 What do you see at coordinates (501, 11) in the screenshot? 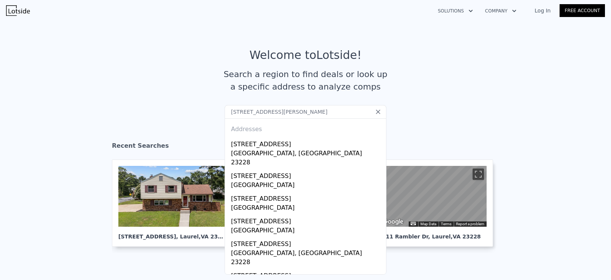
I see `button: Company` at bounding box center [501, 11].